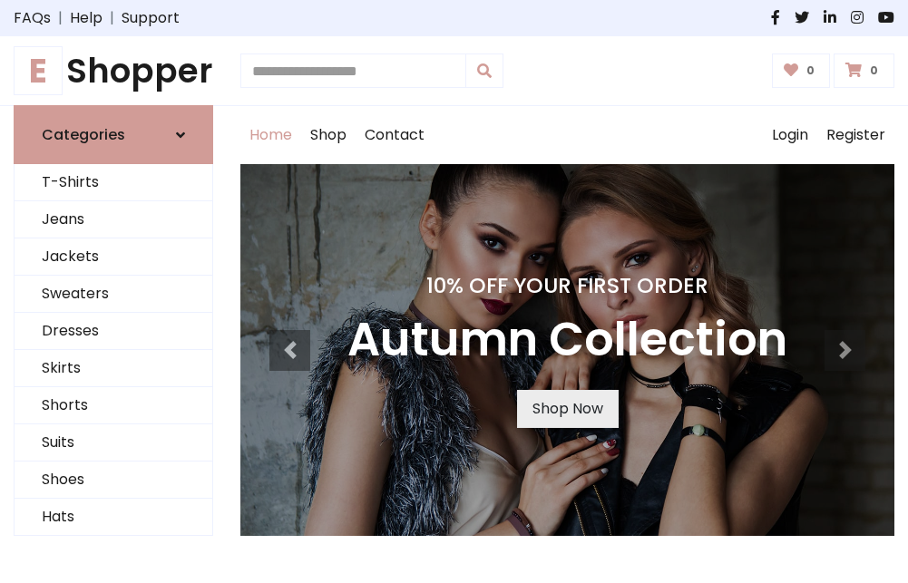  Describe the element at coordinates (113, 257) in the screenshot. I see `a: Jackets` at that location.